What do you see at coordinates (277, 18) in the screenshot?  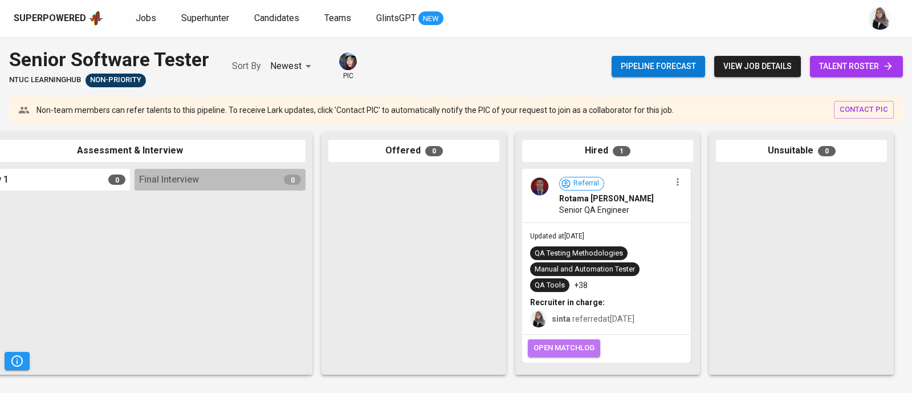 I see `span: Candidates` at bounding box center [277, 18].